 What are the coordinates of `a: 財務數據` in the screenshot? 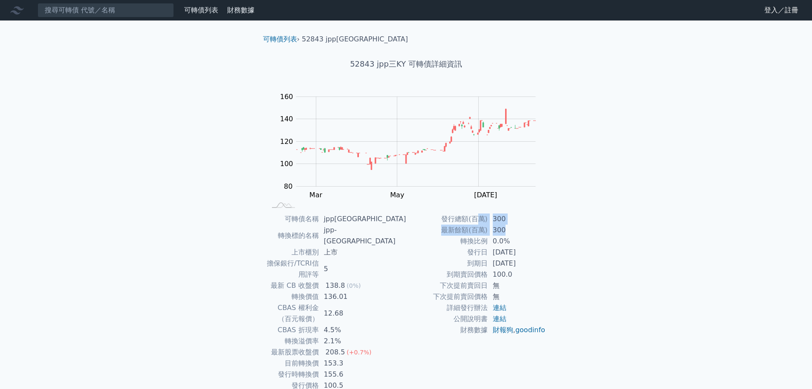 It's located at (241, 10).